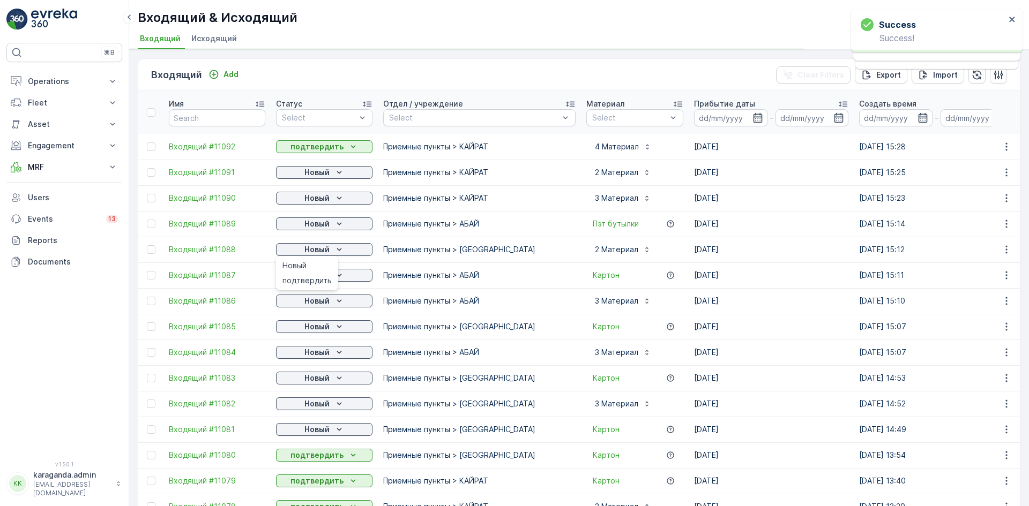 The height and width of the screenshot is (506, 1029). Describe the element at coordinates (725, 104) in the screenshot. I see `p: Прибытие даты` at that location.